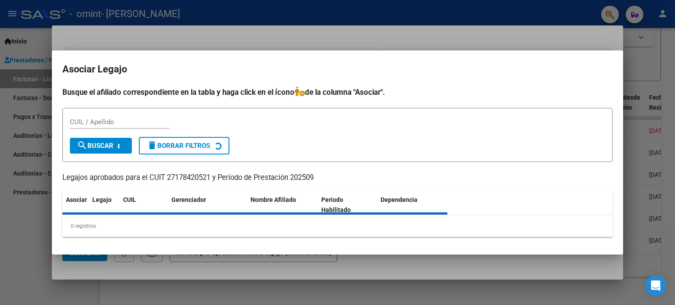 The width and height of the screenshot is (675, 305). Describe the element at coordinates (337, 226) in the screenshot. I see `div: 0 registros` at that location.